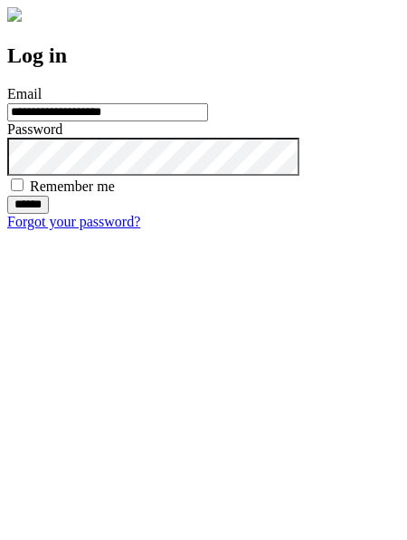 This screenshot has width=407, height=540. Describe the element at coordinates (14, 14) in the screenshot. I see `img: logo-4e3dc11c47720685a147b03b5a06dd966a58ff35d612b21f08c02c0306f2b779.png` at that location.